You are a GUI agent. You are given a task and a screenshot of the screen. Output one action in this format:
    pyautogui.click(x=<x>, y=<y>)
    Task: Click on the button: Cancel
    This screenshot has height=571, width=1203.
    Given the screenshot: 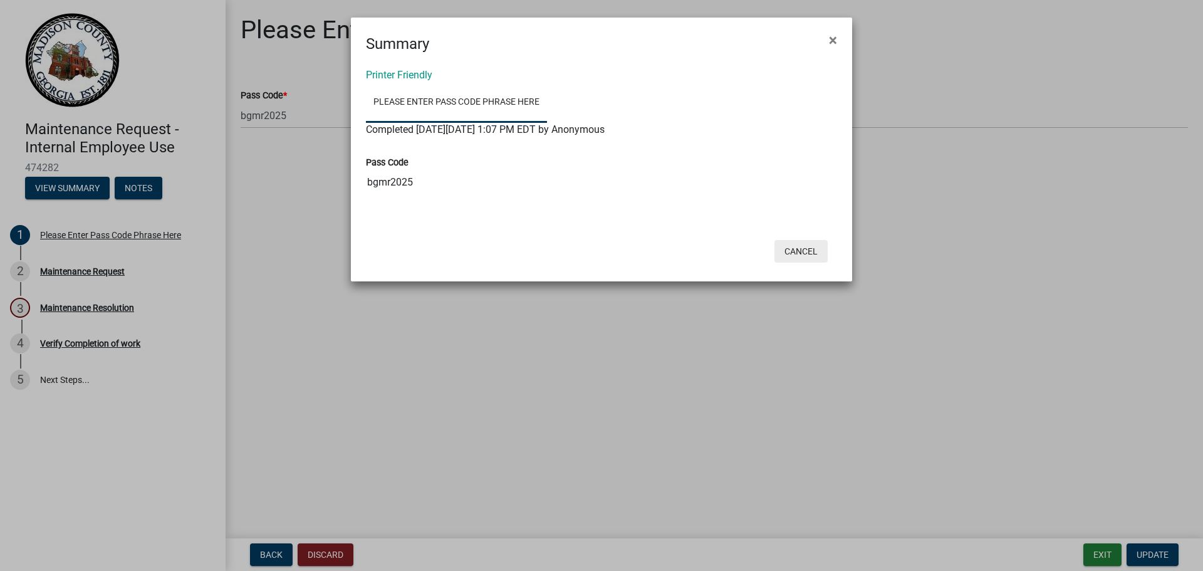 What is the action you would take?
    pyautogui.click(x=801, y=251)
    